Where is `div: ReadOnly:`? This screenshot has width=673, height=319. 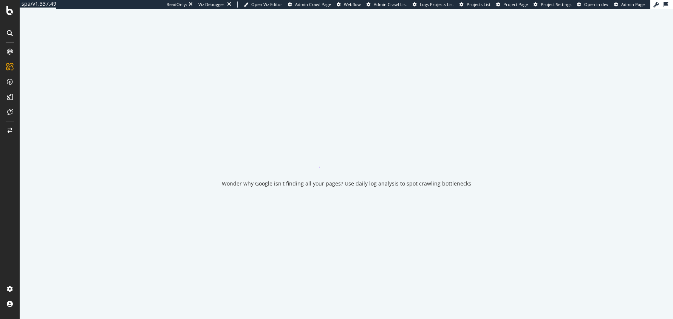 div: ReadOnly: is located at coordinates (177, 5).